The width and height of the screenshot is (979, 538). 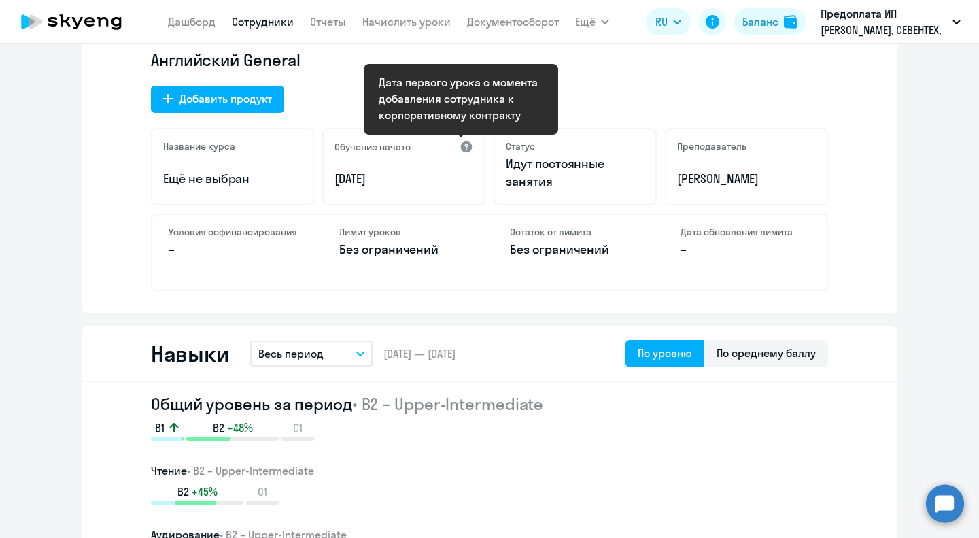 What do you see at coordinates (769, 22) in the screenshot?
I see `button: Балансbalance` at bounding box center [769, 22].